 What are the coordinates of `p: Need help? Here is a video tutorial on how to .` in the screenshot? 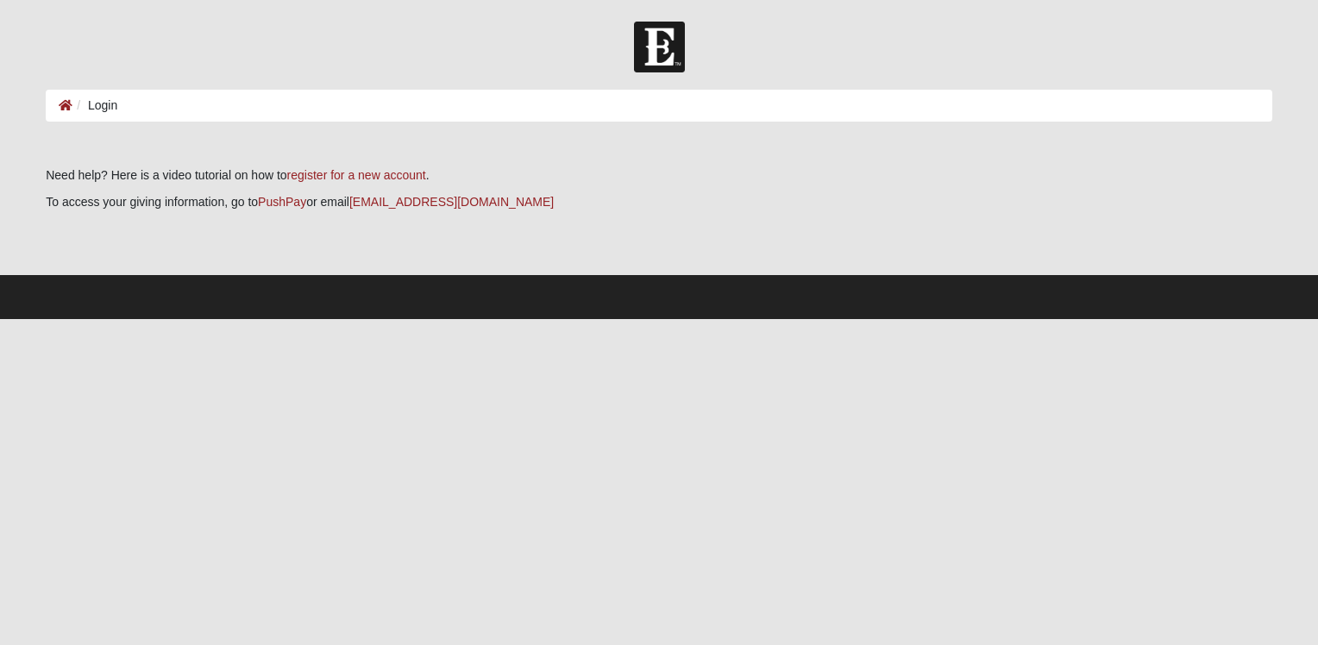 It's located at (659, 175).